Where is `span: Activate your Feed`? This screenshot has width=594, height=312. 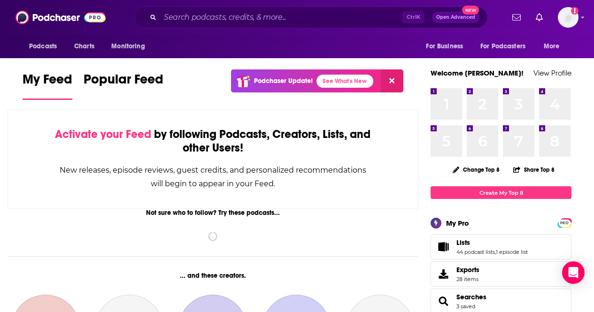
span: Activate your Feed is located at coordinates (103, 134).